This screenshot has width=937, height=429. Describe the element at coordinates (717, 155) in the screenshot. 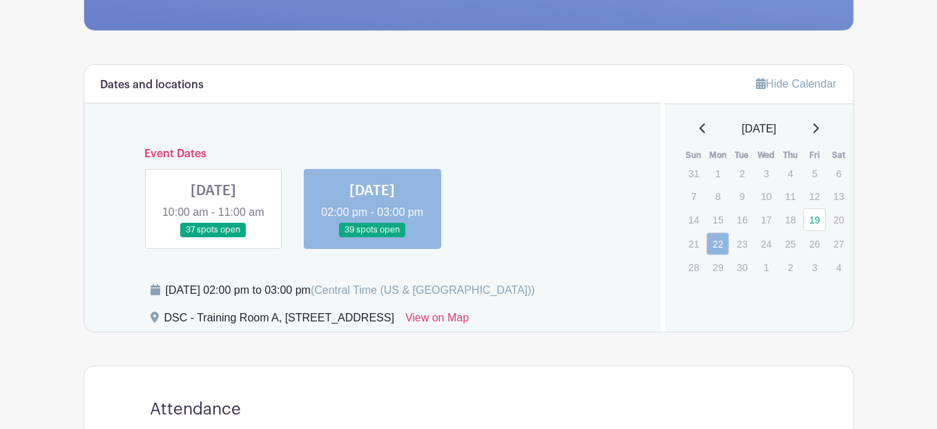

I see `th: Mon` at that location.